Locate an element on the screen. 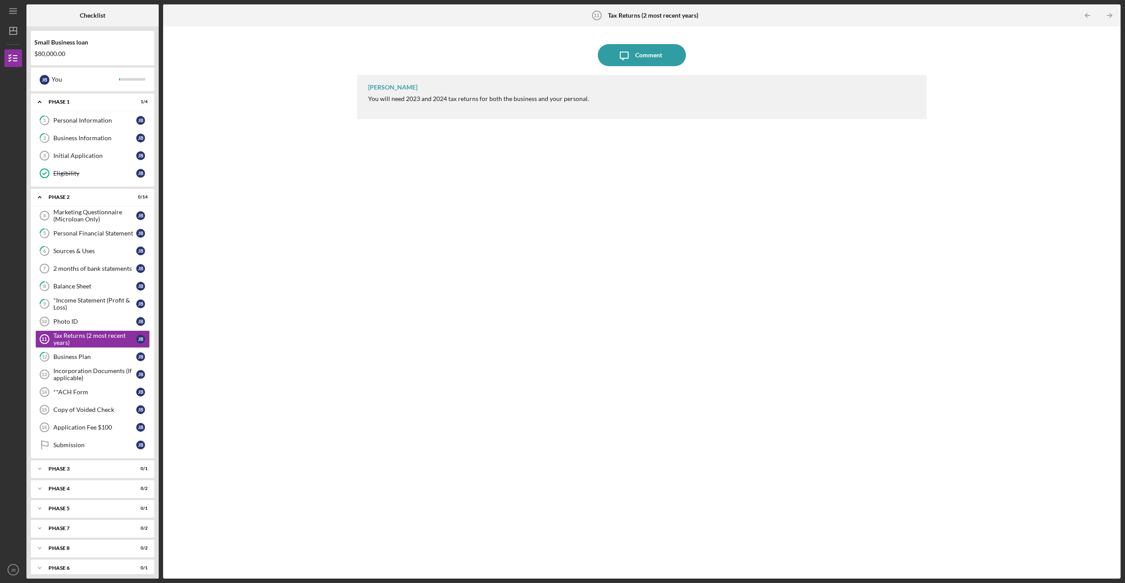 The image size is (1125, 583). tspan: 5 is located at coordinates (45, 233).